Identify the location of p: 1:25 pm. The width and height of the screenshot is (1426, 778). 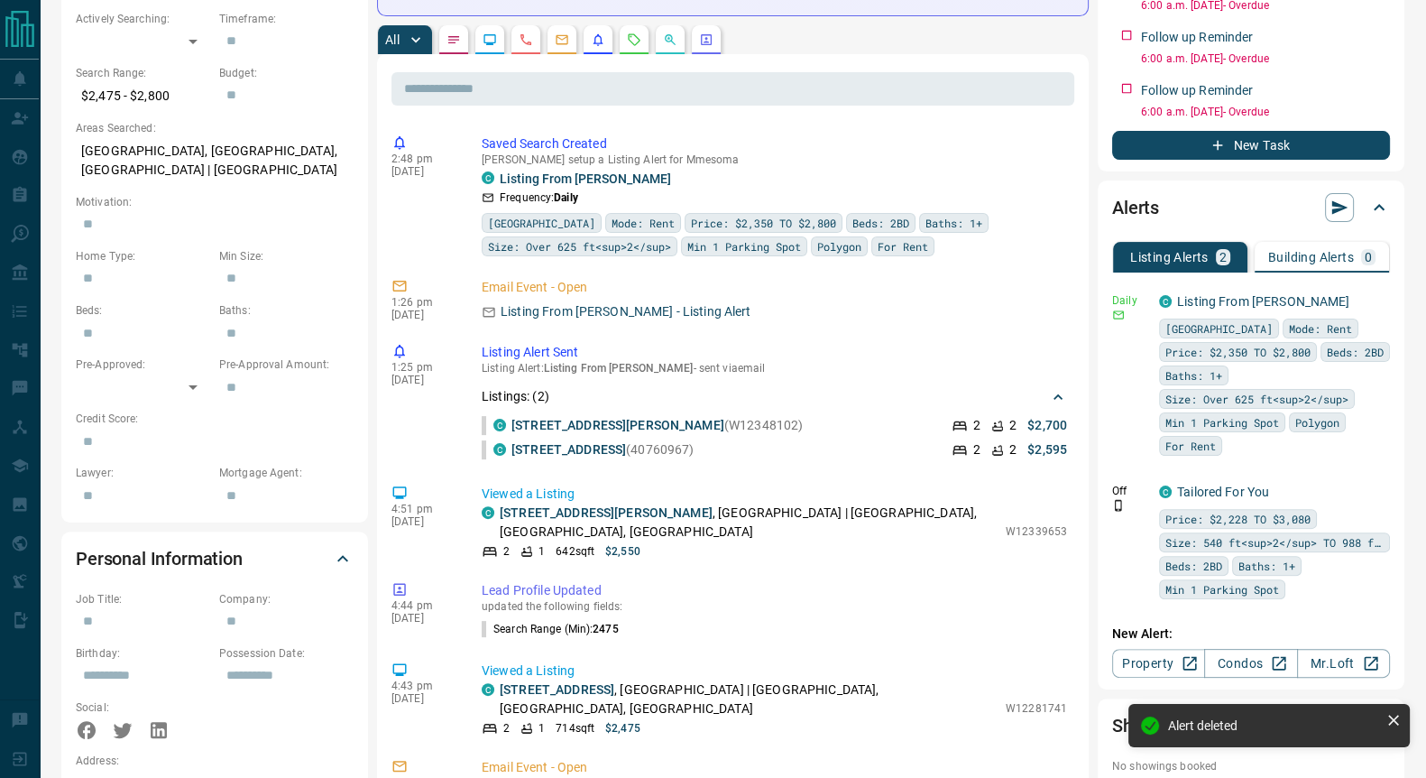
(423, 367).